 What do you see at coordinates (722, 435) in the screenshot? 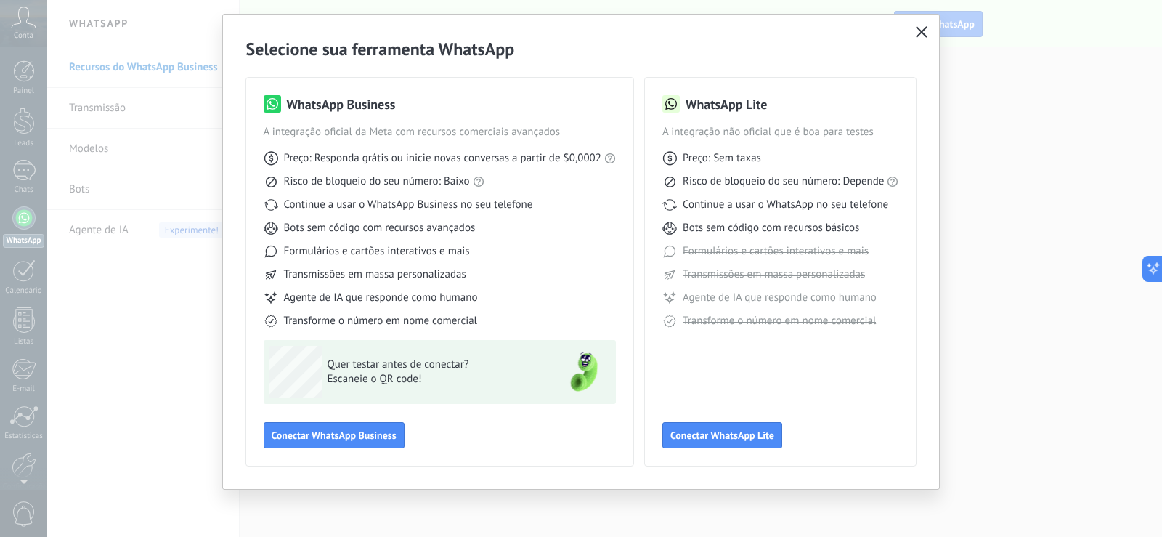
I see `button: Conectar WhatsApp Lite` at bounding box center [722, 435].